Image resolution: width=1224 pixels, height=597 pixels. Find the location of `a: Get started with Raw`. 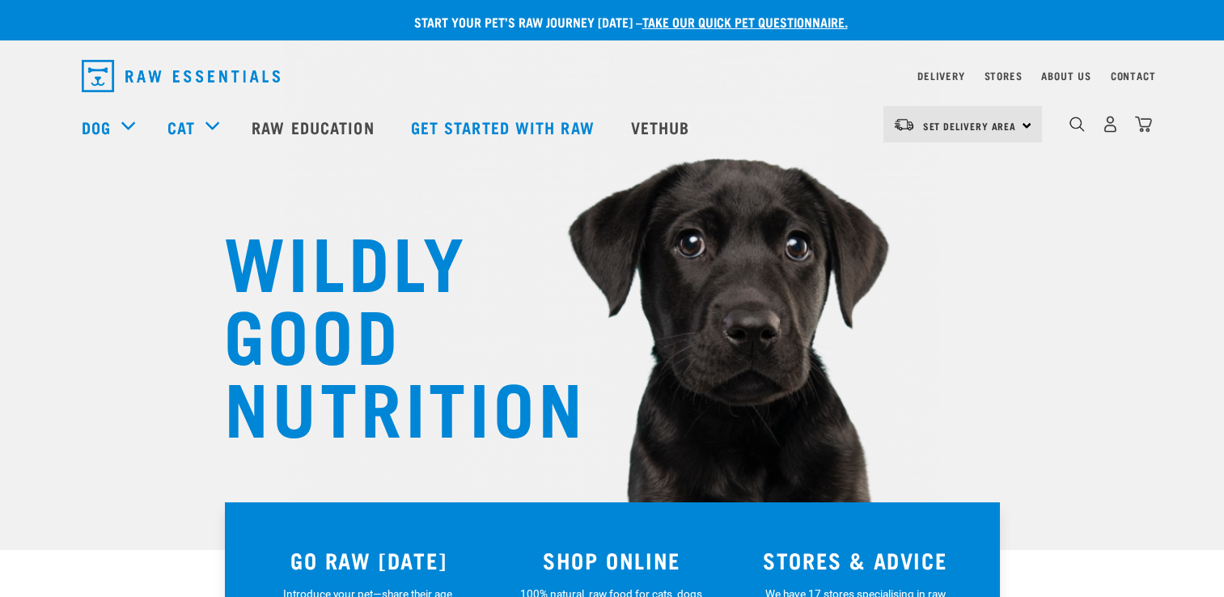

a: Get started with Raw is located at coordinates (505, 127).